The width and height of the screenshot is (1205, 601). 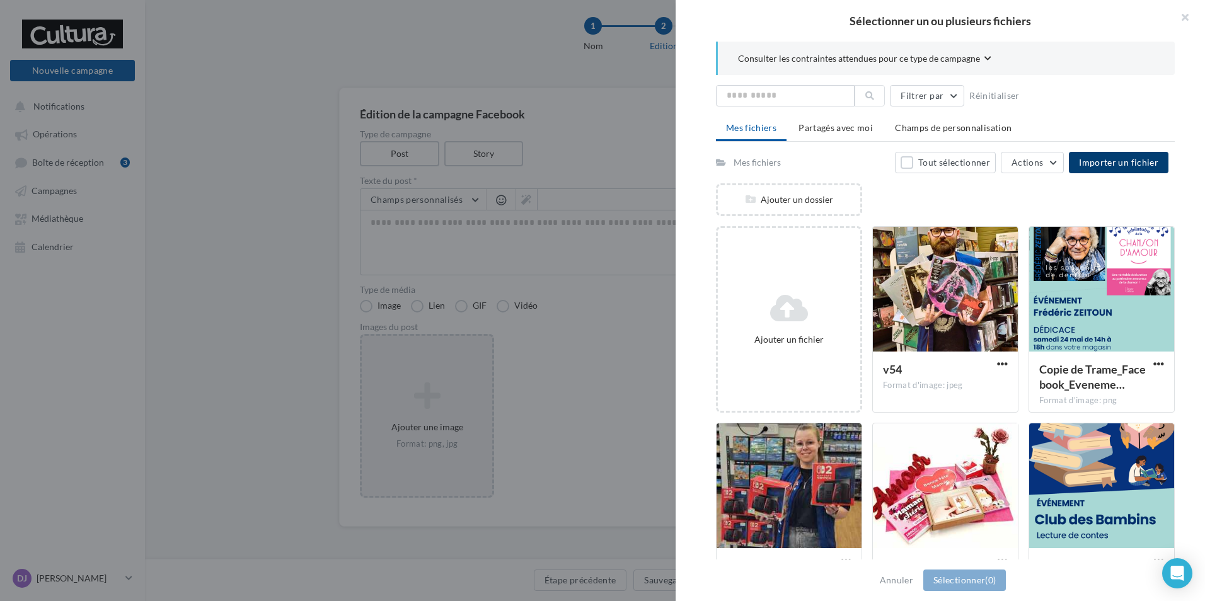 I want to click on span: Actions, so click(x=1027, y=162).